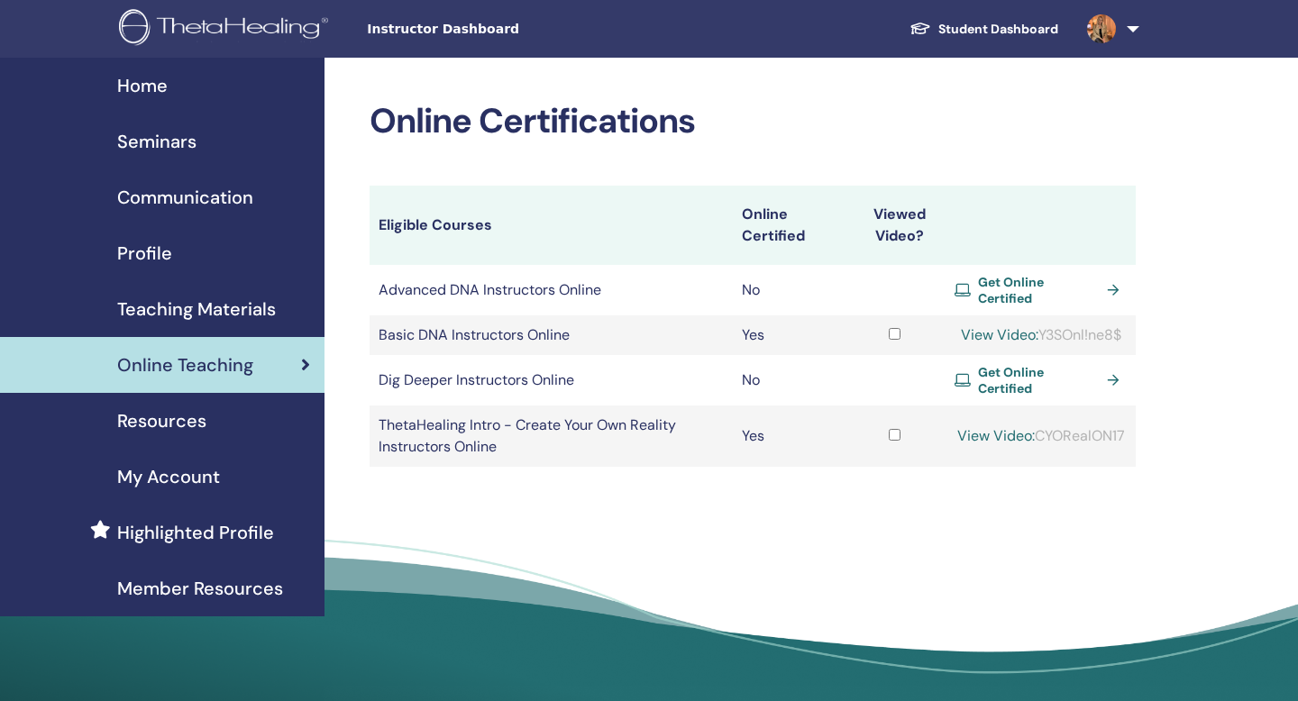 The image size is (1298, 701). What do you see at coordinates (196, 533) in the screenshot?
I see `span: Highlighted Profile` at bounding box center [196, 533].